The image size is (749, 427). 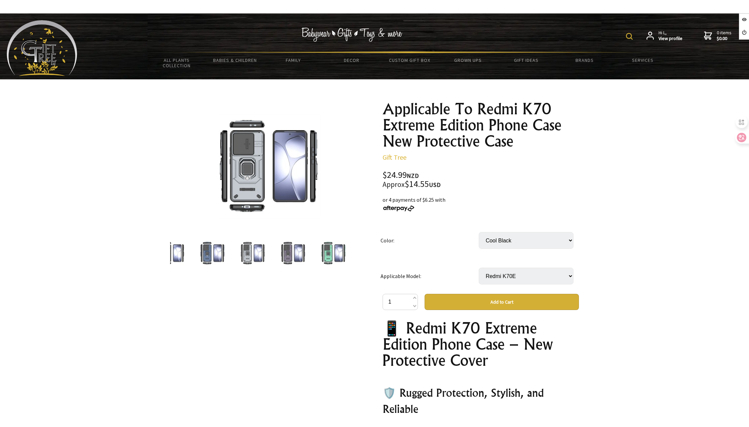 I want to click on a: Hi L,View profile, so click(x=664, y=36).